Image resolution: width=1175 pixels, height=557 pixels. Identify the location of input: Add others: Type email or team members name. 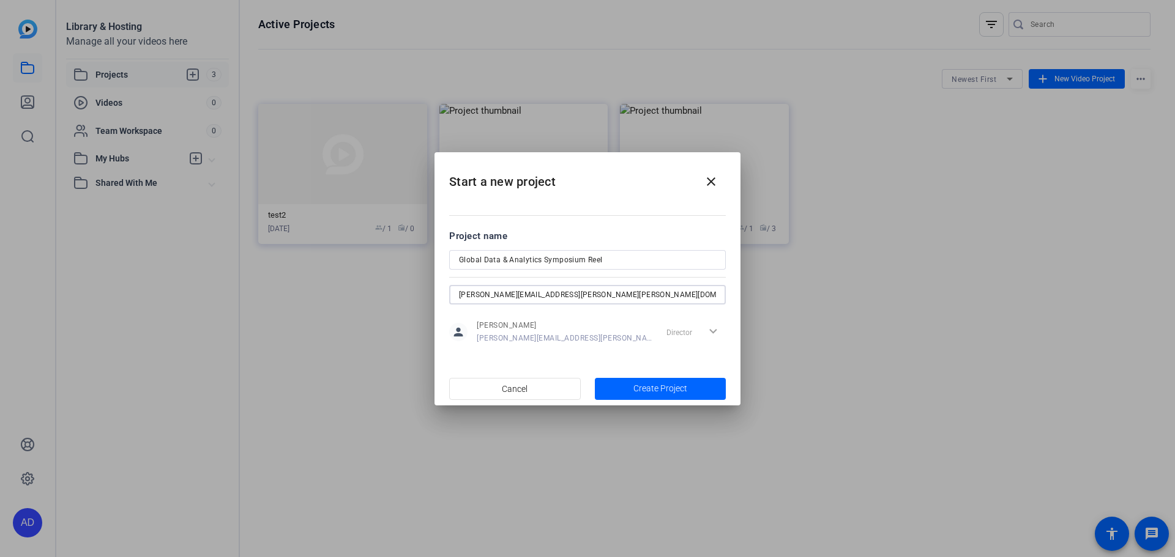
(587, 295).